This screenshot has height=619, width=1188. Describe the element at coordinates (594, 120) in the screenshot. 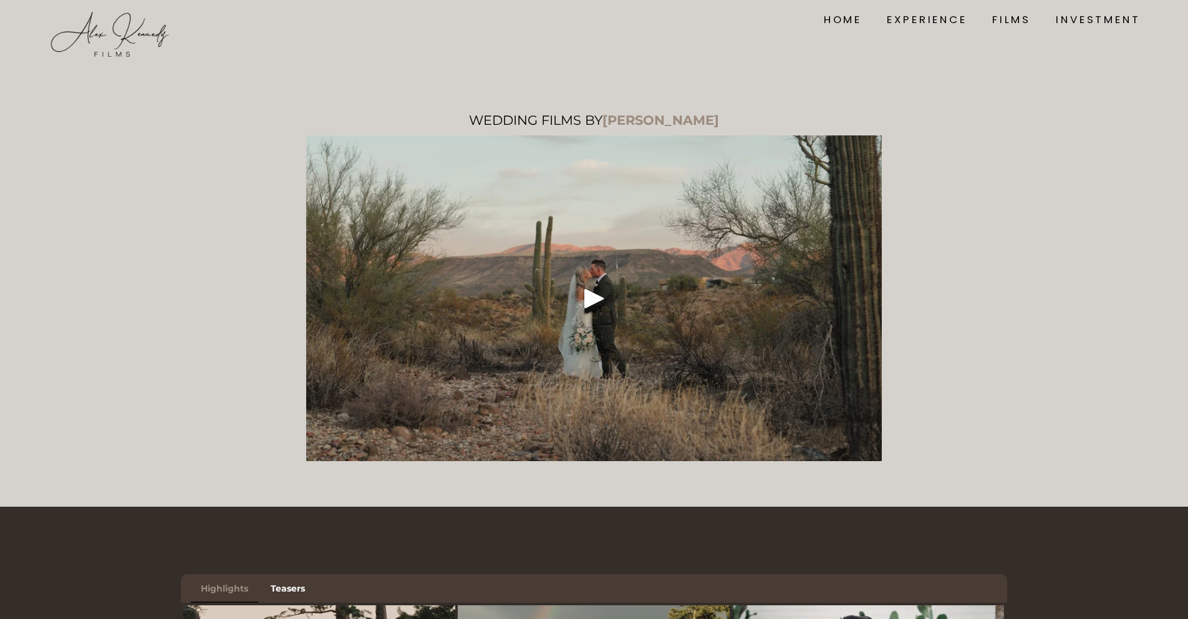

I see `p: WEDDING FILMS BY` at that location.